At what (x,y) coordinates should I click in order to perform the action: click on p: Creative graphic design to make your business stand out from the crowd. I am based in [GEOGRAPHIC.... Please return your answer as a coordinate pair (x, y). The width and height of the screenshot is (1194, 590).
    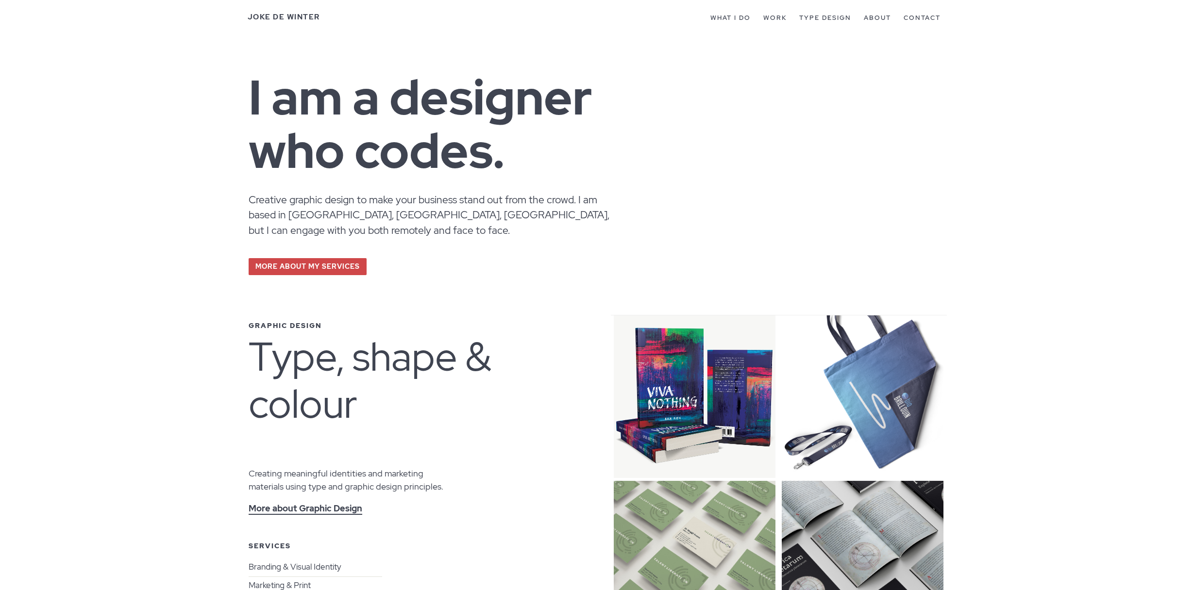
    Looking at the image, I should click on (435, 241).